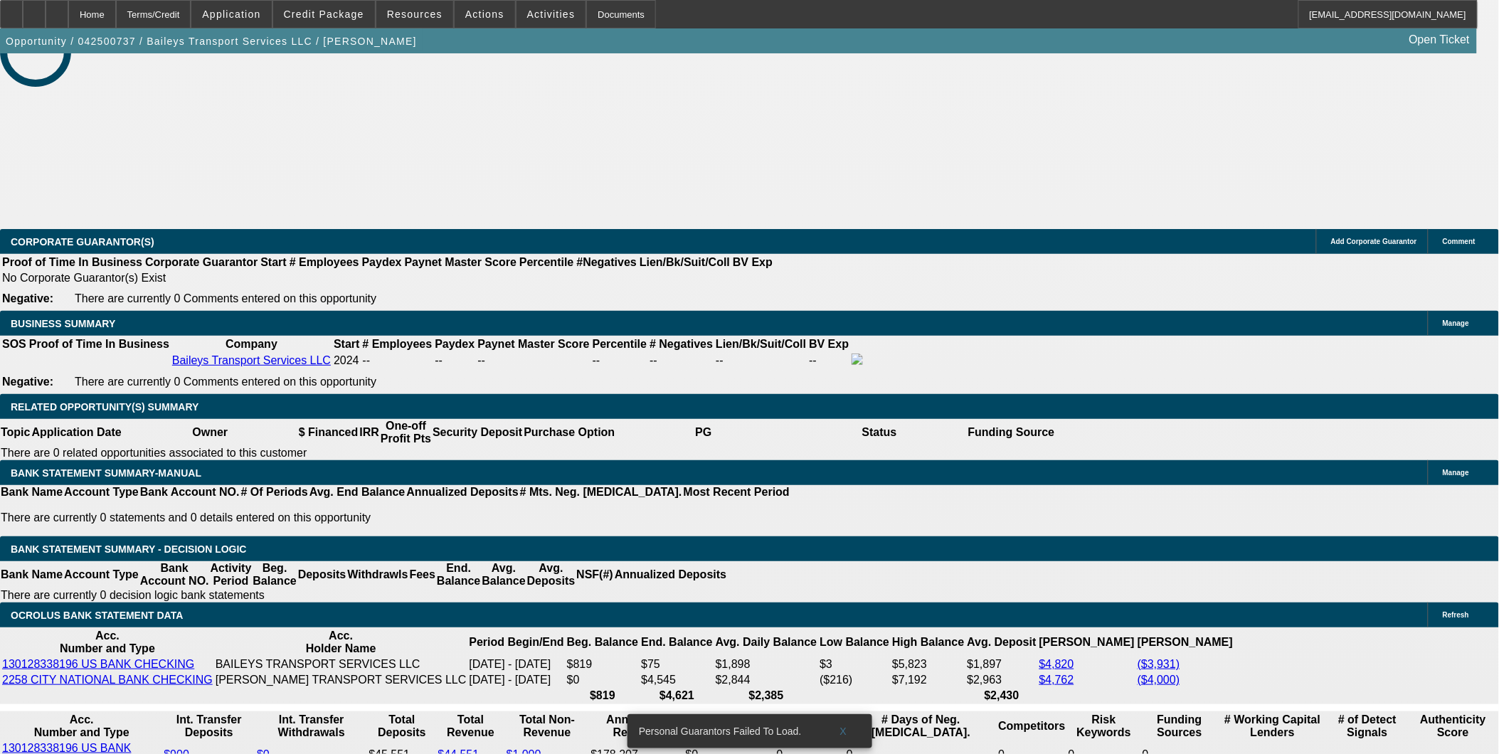 This screenshot has height=754, width=1499. What do you see at coordinates (395, 518) in the screenshot?
I see `p: There are currently 0 statements and 0 details entered on this opportunity` at bounding box center [395, 518].